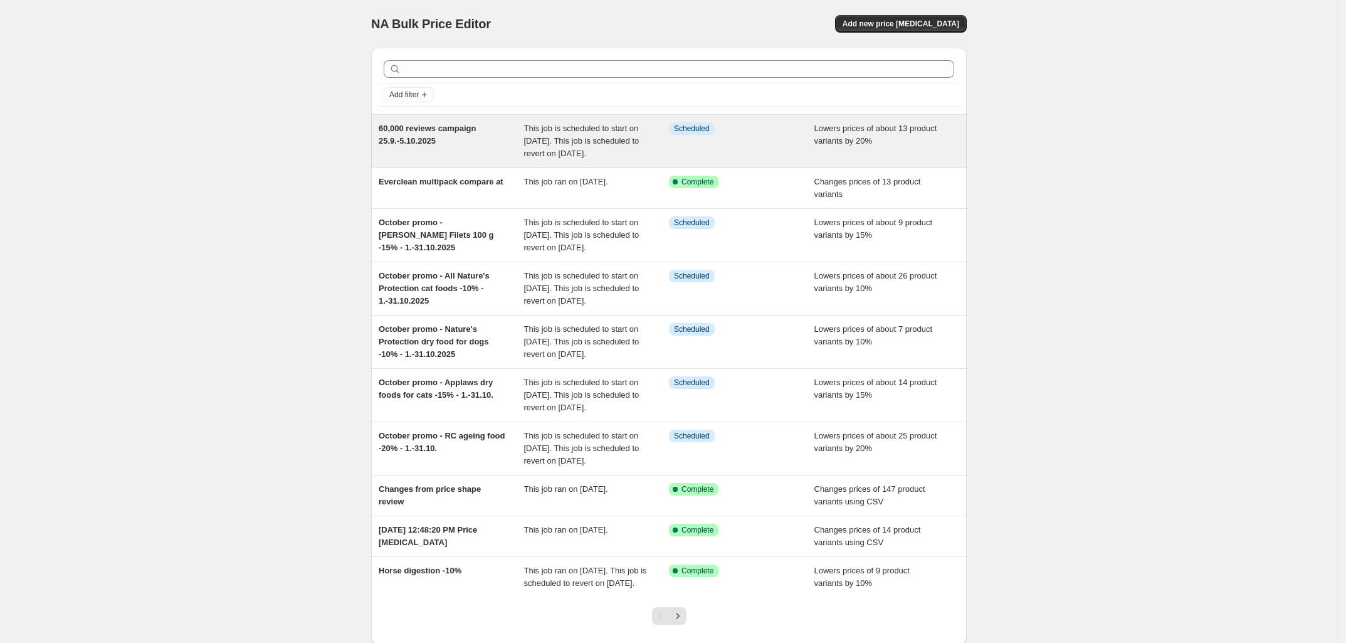 The width and height of the screenshot is (1346, 643). Describe the element at coordinates (427, 134) in the screenshot. I see `span: 60,000 reviews campaign 25.9.-5.10.2025` at that location.